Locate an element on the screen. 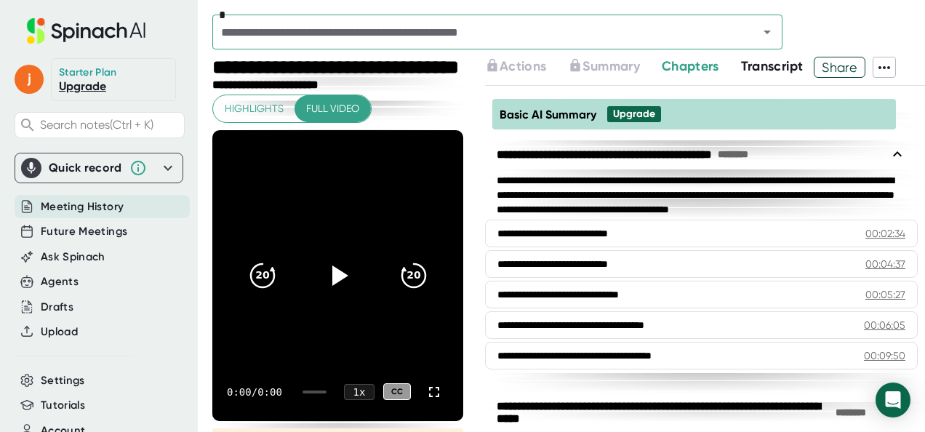 The height and width of the screenshot is (432, 925). button: Share is located at coordinates (839, 67).